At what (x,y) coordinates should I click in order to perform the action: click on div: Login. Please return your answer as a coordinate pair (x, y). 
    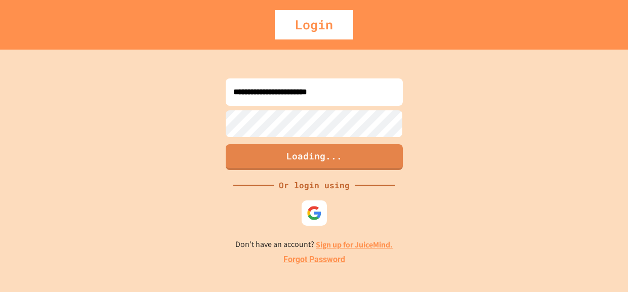
    Looking at the image, I should click on (314, 25).